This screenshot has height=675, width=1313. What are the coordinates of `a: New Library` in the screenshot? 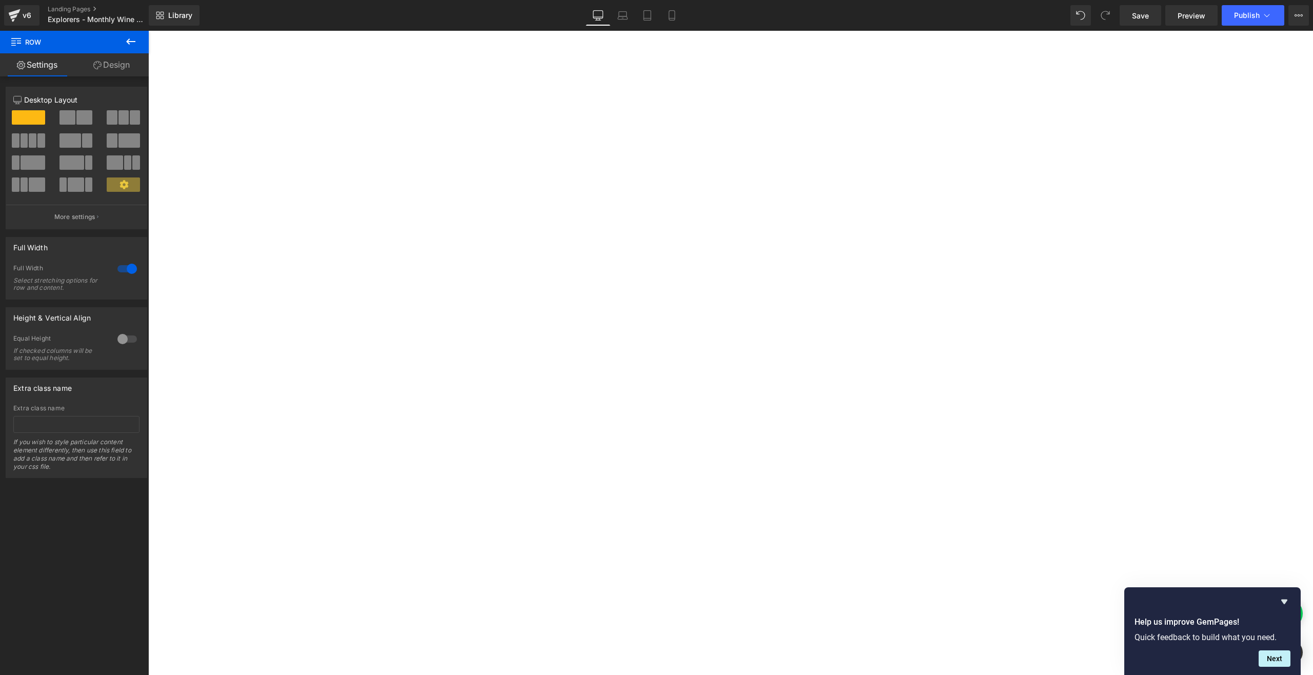 It's located at (174, 15).